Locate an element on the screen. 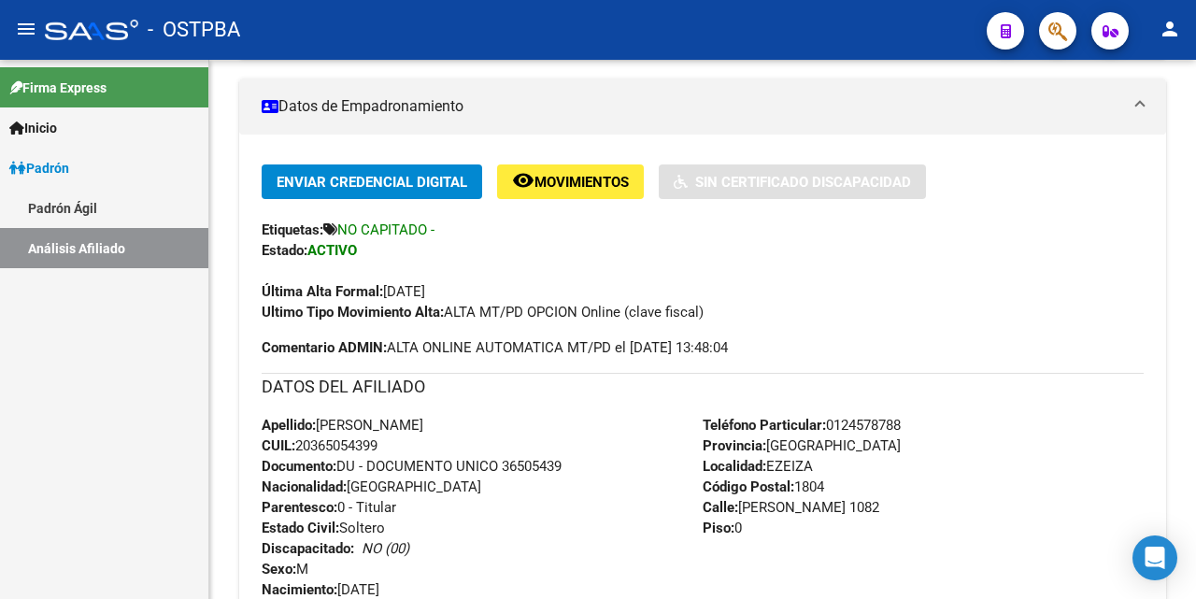 This screenshot has width=1196, height=599. h3: DATOS DEL AFILIADO is located at coordinates (703, 387).